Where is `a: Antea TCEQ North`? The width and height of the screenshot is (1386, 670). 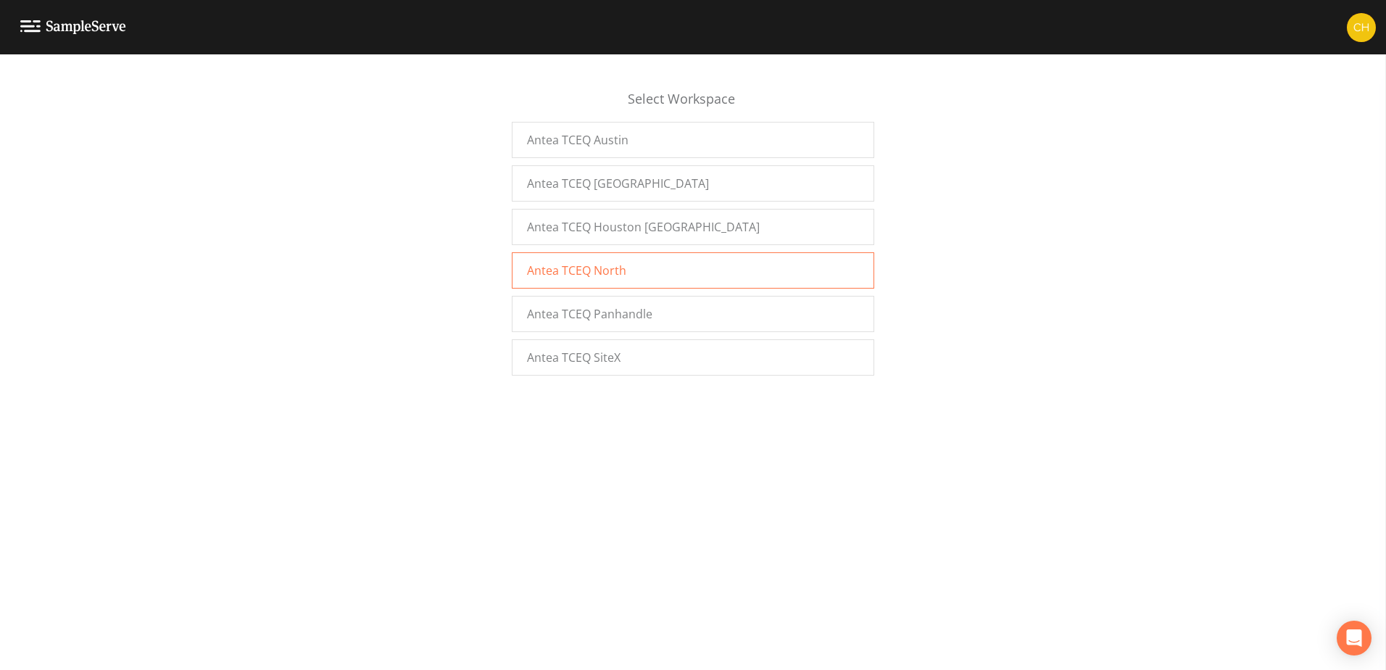
a: Antea TCEQ North is located at coordinates (693, 270).